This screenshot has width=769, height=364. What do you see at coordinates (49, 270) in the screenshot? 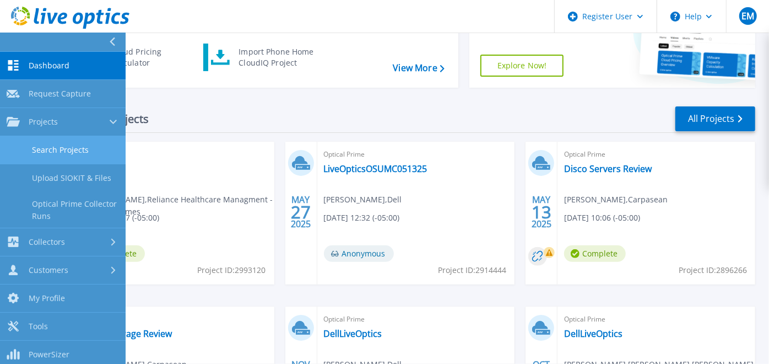
I see `span: Customers` at bounding box center [49, 270].